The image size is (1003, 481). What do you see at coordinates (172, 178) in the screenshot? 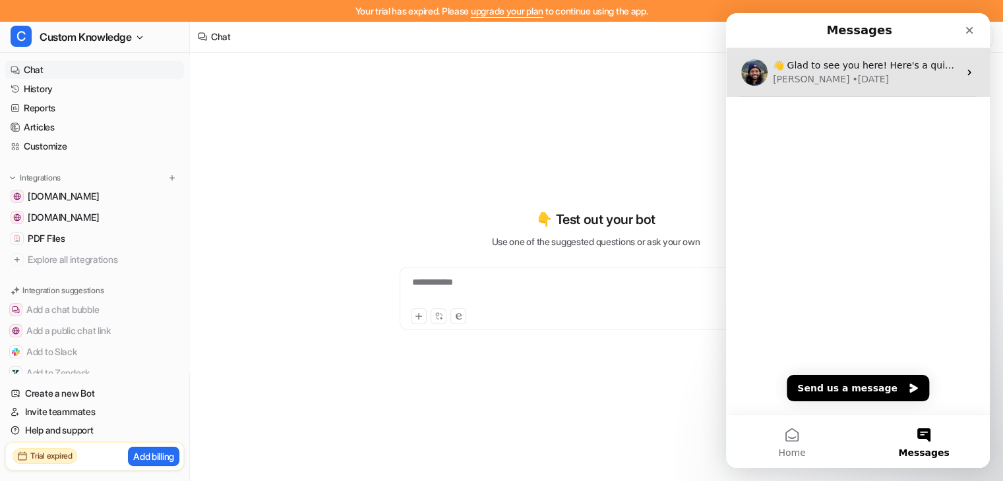
I see `img: menu_add.svg` at bounding box center [172, 178].